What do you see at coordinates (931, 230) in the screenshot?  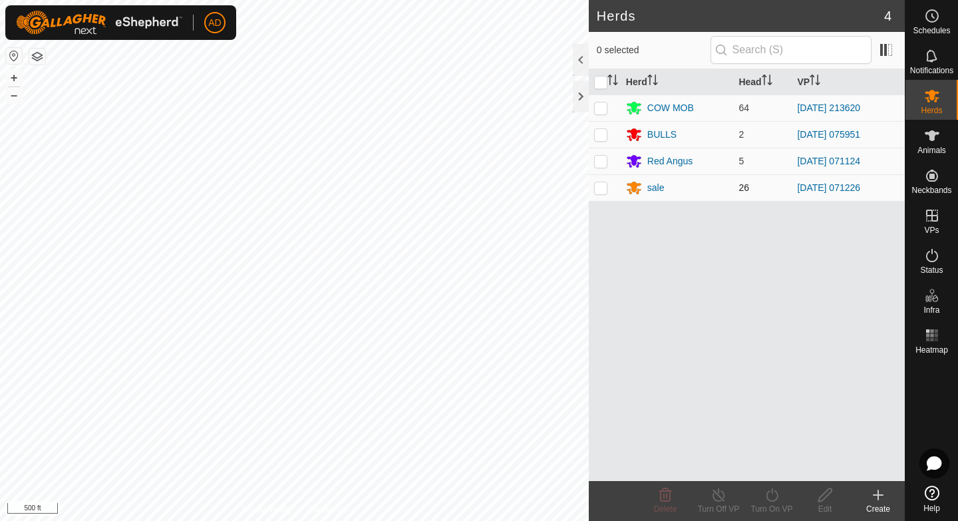 I see `span: VPs` at bounding box center [931, 230].